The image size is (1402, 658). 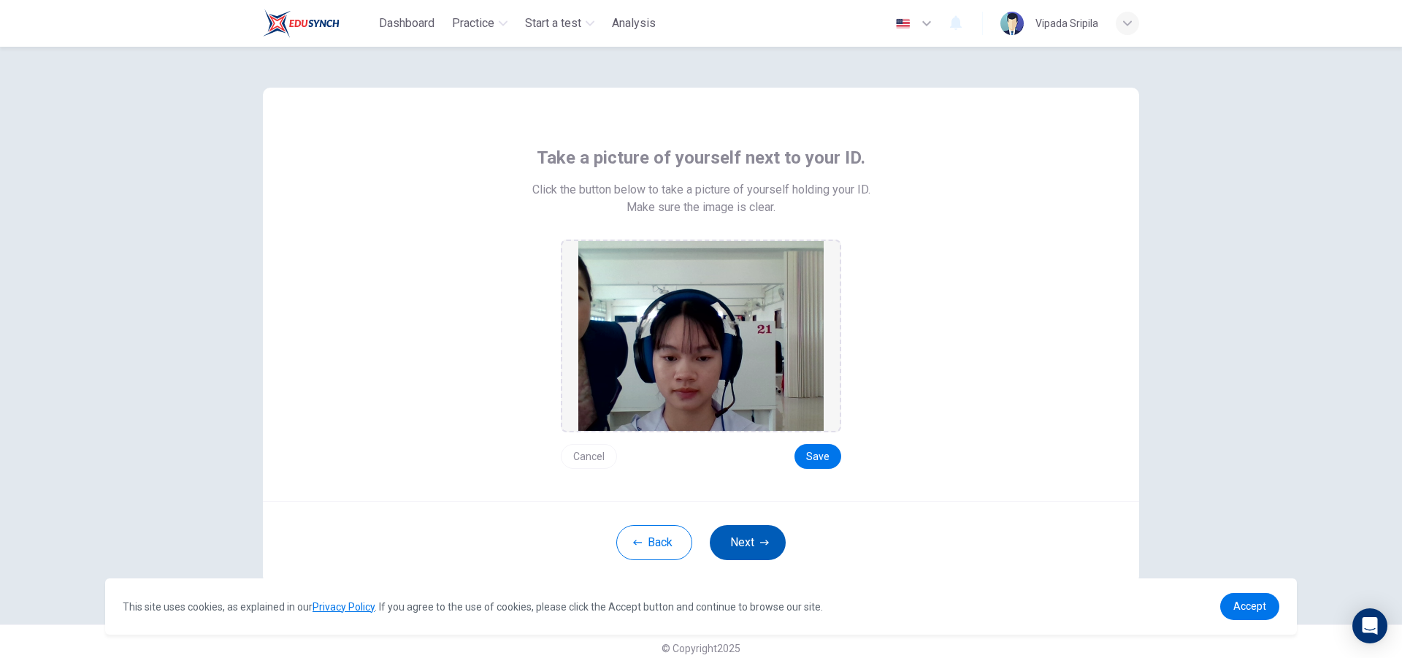 I want to click on button: Practice, so click(x=480, y=23).